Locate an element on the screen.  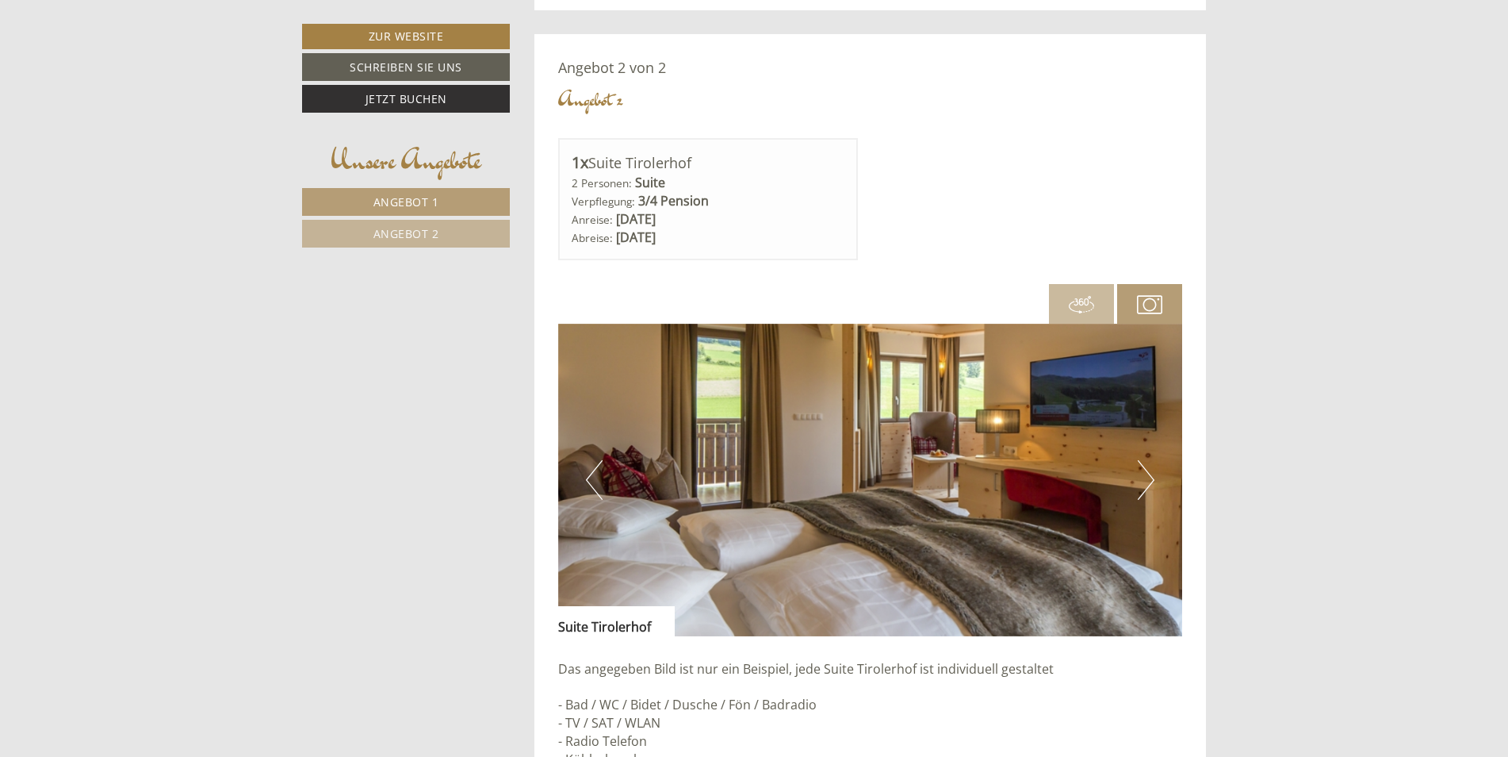
a: Jetzt buchen is located at coordinates (406, 98).